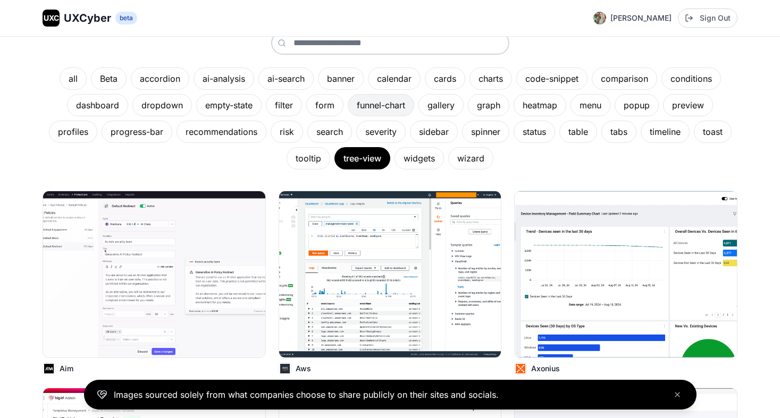  I want to click on div: heatmap, so click(539, 105).